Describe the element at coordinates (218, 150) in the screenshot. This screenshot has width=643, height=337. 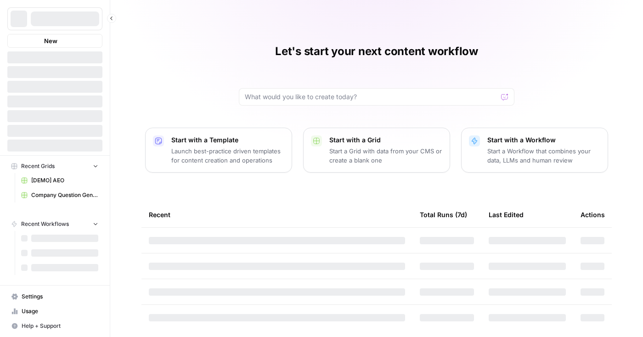
I see `button: Start with a TemplateLaunch best-practice driven templates for content creation and operations` at that location.